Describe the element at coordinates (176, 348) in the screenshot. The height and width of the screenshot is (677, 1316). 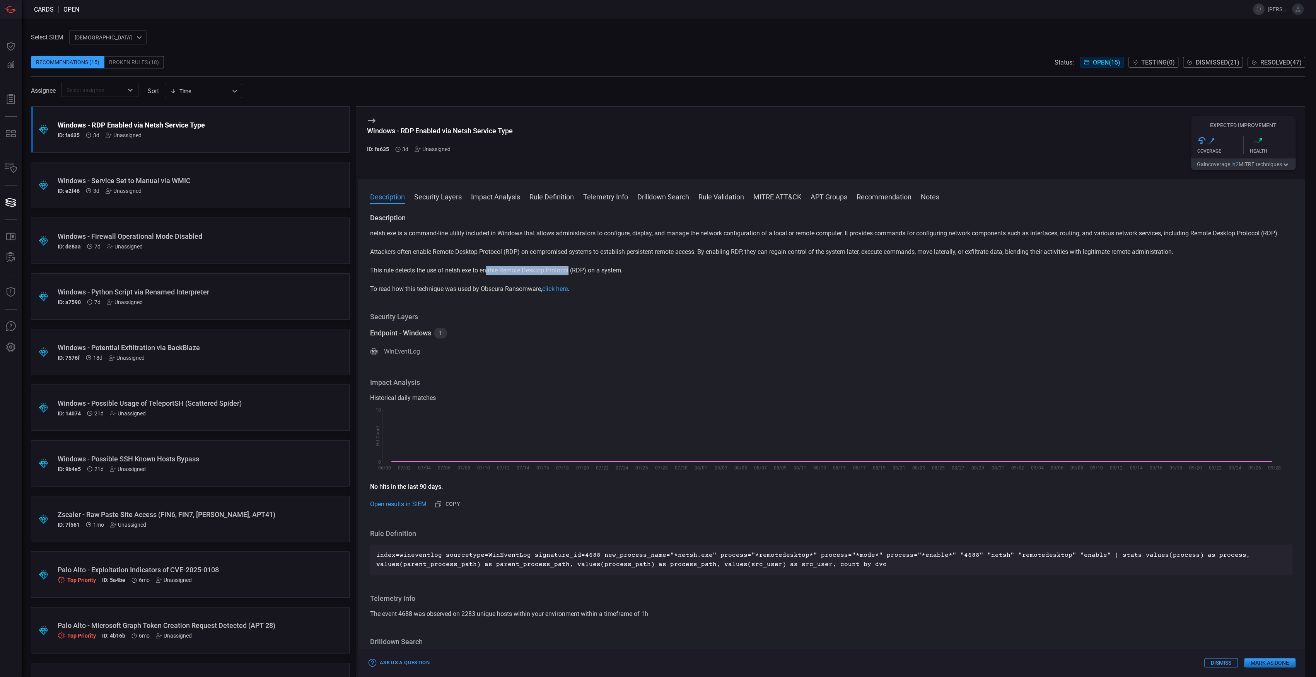
I see `div: Windows - Potential Exfiltration via BackBlaze` at that location.